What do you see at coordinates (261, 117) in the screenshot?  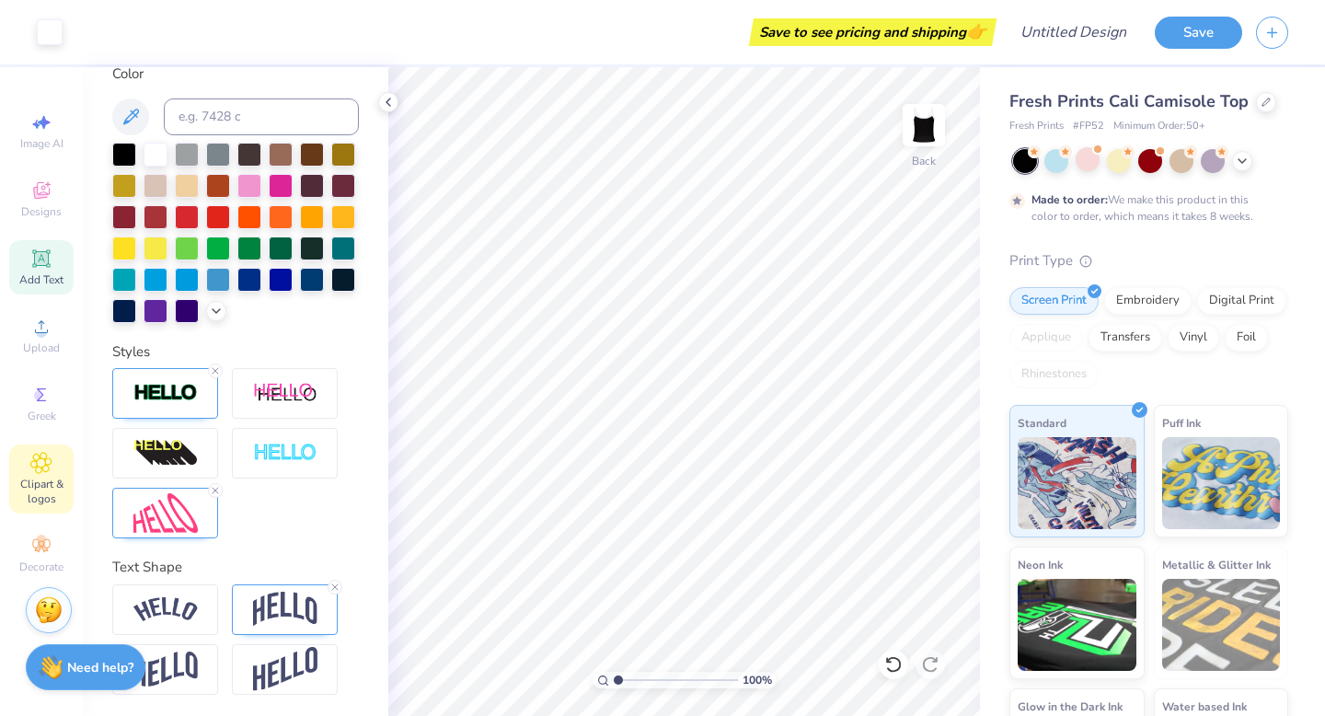 I see `input: e.g. 7428 c` at bounding box center [261, 117].